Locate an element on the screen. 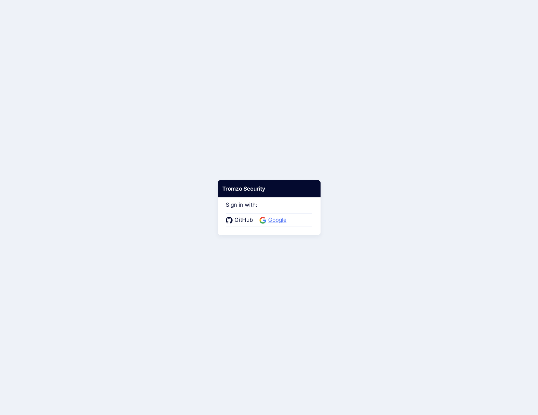 This screenshot has height=415, width=538. span: Google is located at coordinates (277, 220).